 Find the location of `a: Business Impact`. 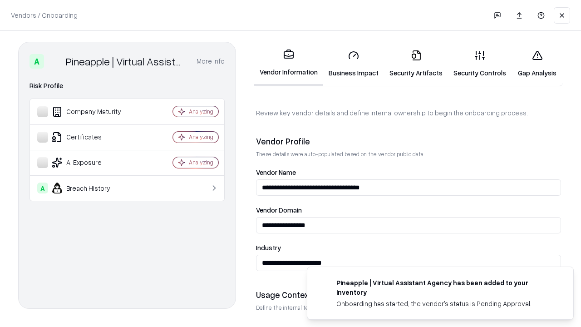

a: Business Impact is located at coordinates (354, 64).